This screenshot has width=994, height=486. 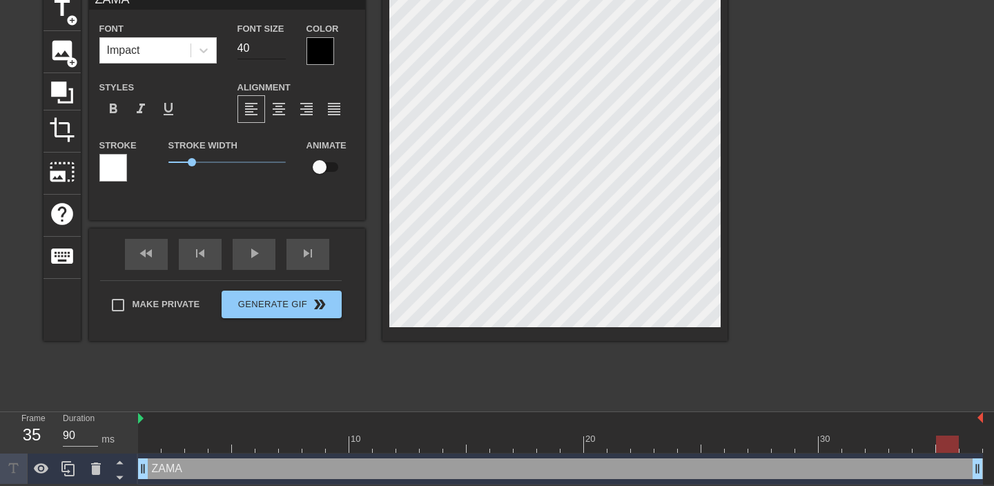 I want to click on span: keyboard, so click(x=62, y=256).